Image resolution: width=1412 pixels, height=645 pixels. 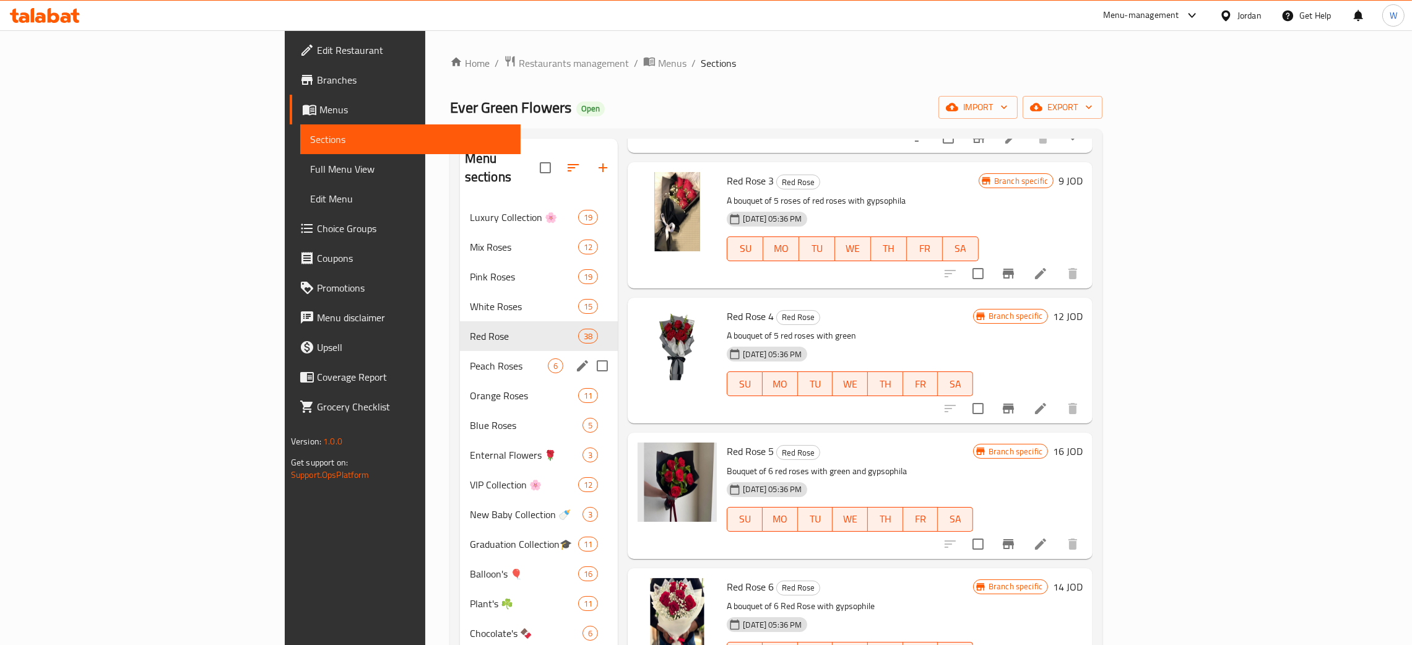 I want to click on span: 12, so click(x=588, y=247).